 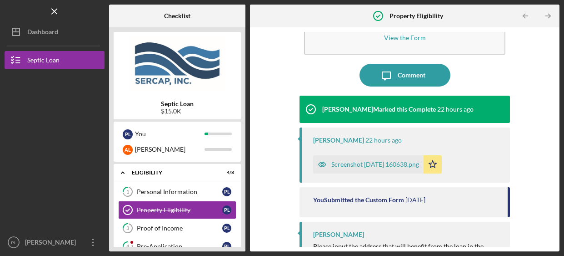 What do you see at coordinates (177, 64) in the screenshot?
I see `img: Product logo` at bounding box center [177, 64].